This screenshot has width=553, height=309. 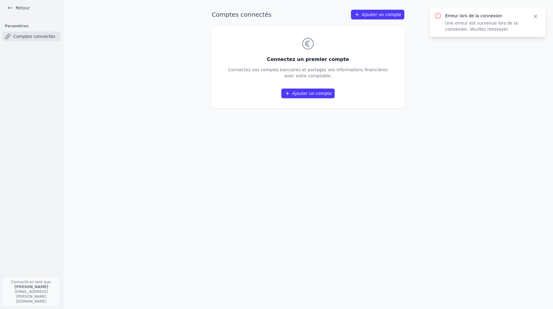 What do you see at coordinates (486, 26) in the screenshot?
I see `p: Une erreur est survenue lors de la connexion. Veuillez réessayer.` at bounding box center [486, 26].